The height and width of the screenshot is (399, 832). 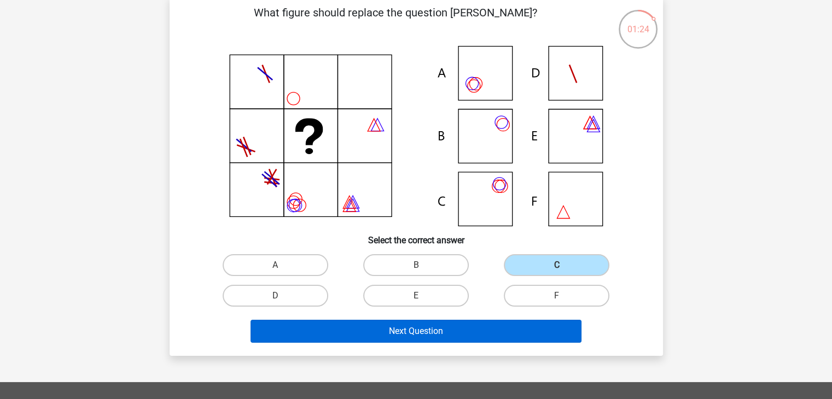 I want to click on label: C, so click(x=556, y=265).